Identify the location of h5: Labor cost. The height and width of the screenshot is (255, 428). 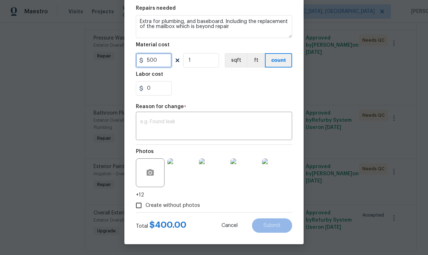
(150, 74).